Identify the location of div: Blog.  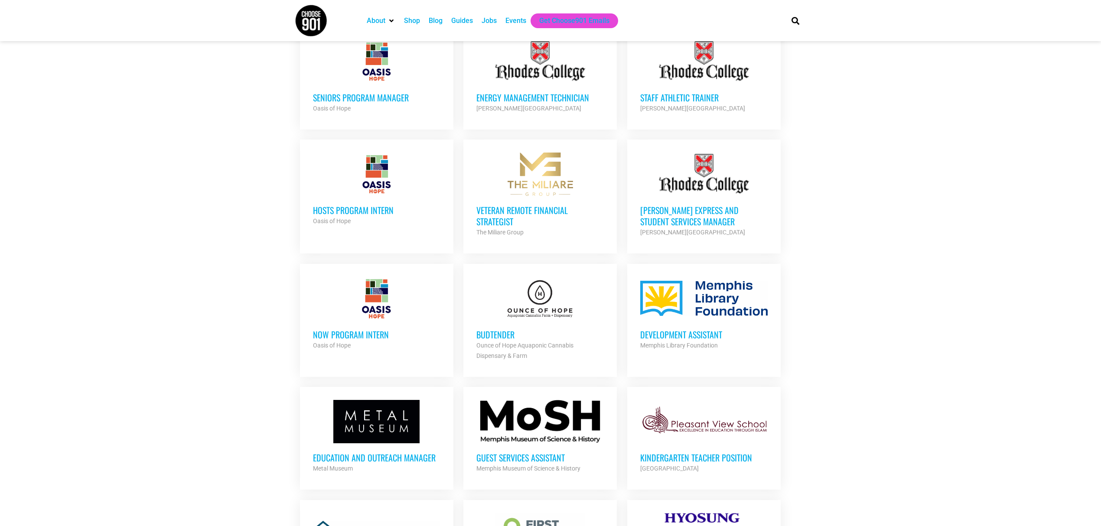
(436, 21).